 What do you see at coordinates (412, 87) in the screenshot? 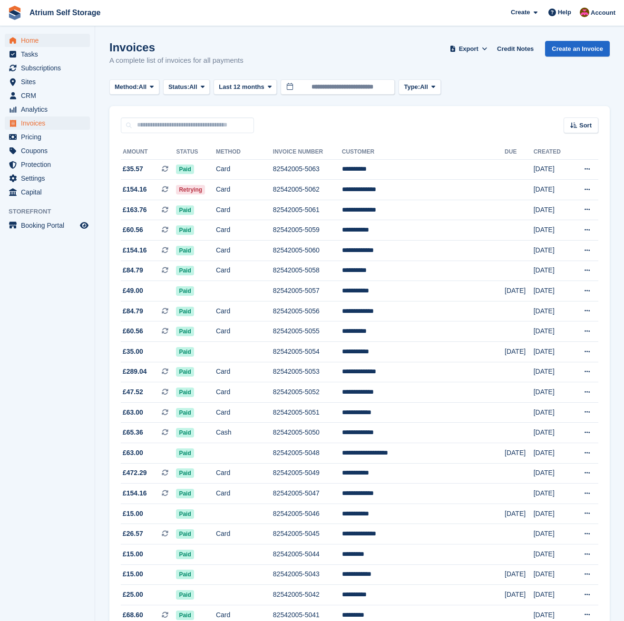
I see `span: Type:` at bounding box center [412, 87].